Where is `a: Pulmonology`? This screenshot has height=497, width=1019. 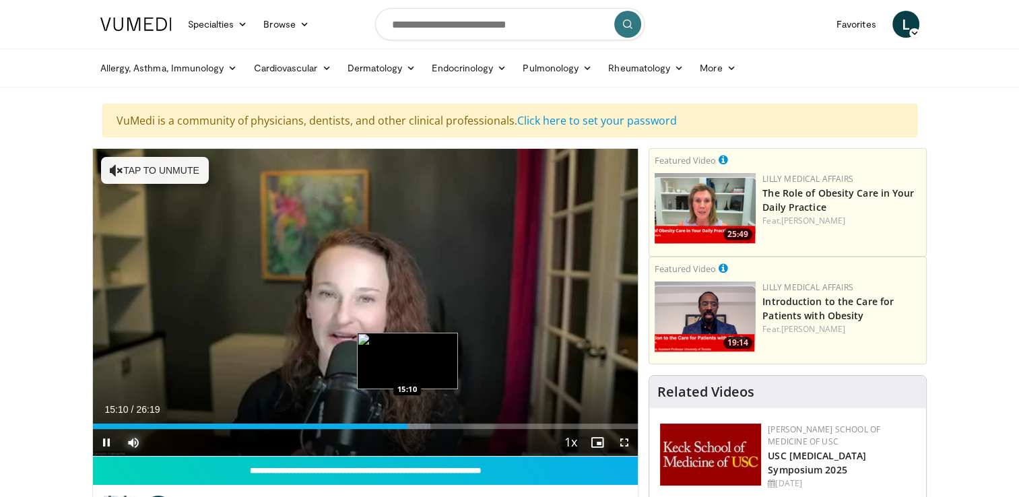 a: Pulmonology is located at coordinates (557, 68).